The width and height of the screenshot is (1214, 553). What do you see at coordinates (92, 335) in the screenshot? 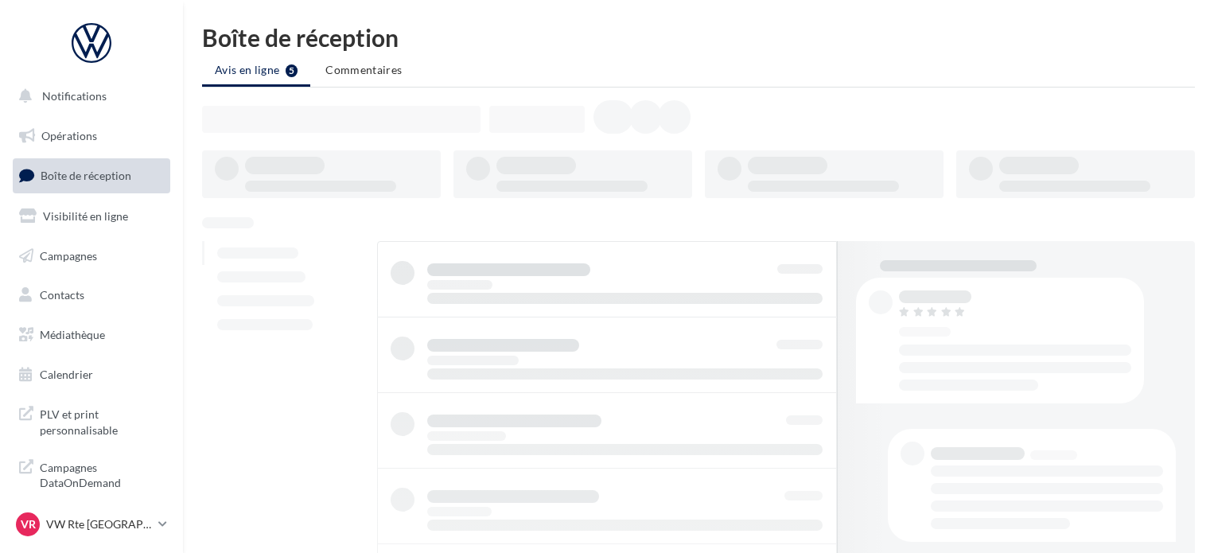
I see `a: Médiathèque` at bounding box center [92, 335].